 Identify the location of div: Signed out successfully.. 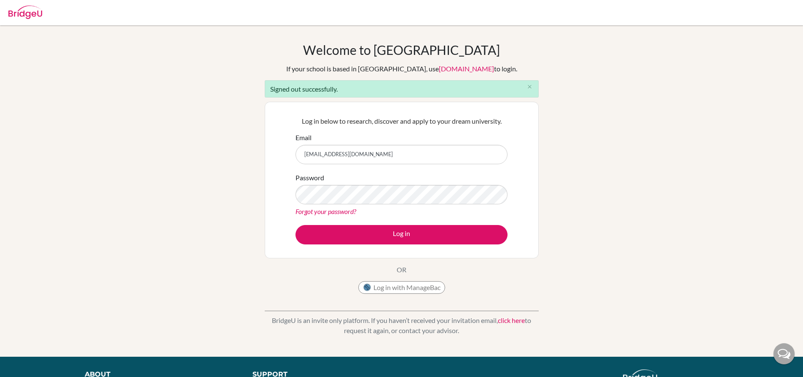
(402, 89).